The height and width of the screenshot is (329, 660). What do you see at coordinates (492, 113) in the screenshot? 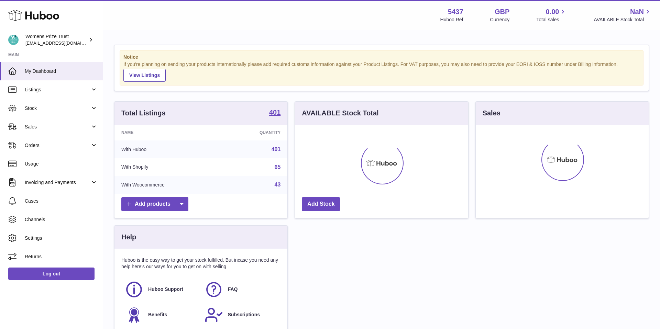
I see `h3: Sales` at bounding box center [492, 113].